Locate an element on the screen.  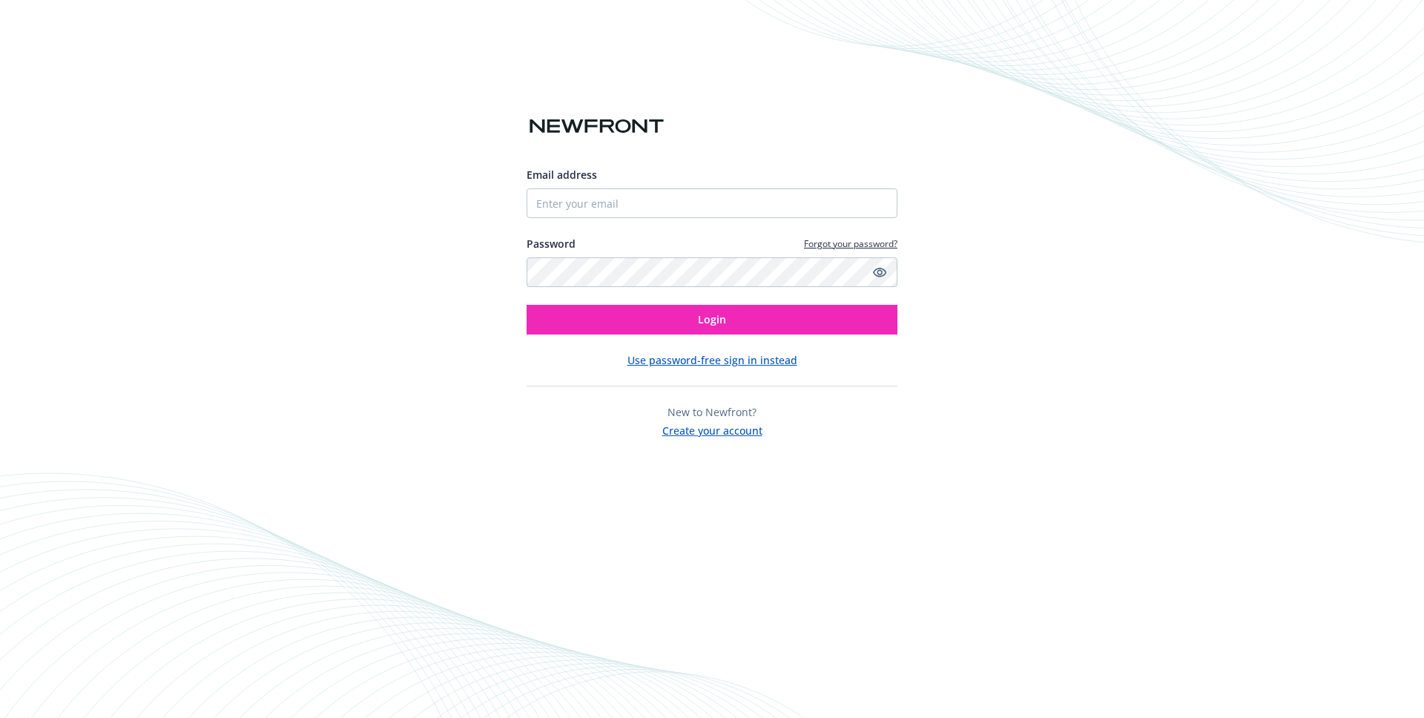
label: Password is located at coordinates (551, 243).